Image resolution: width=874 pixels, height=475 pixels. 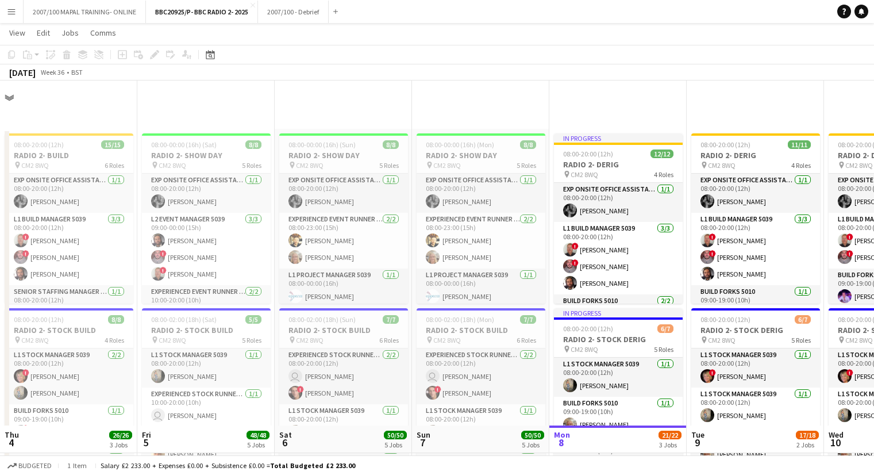 What do you see at coordinates (11, 442) in the screenshot?
I see `span: 4` at bounding box center [11, 442].